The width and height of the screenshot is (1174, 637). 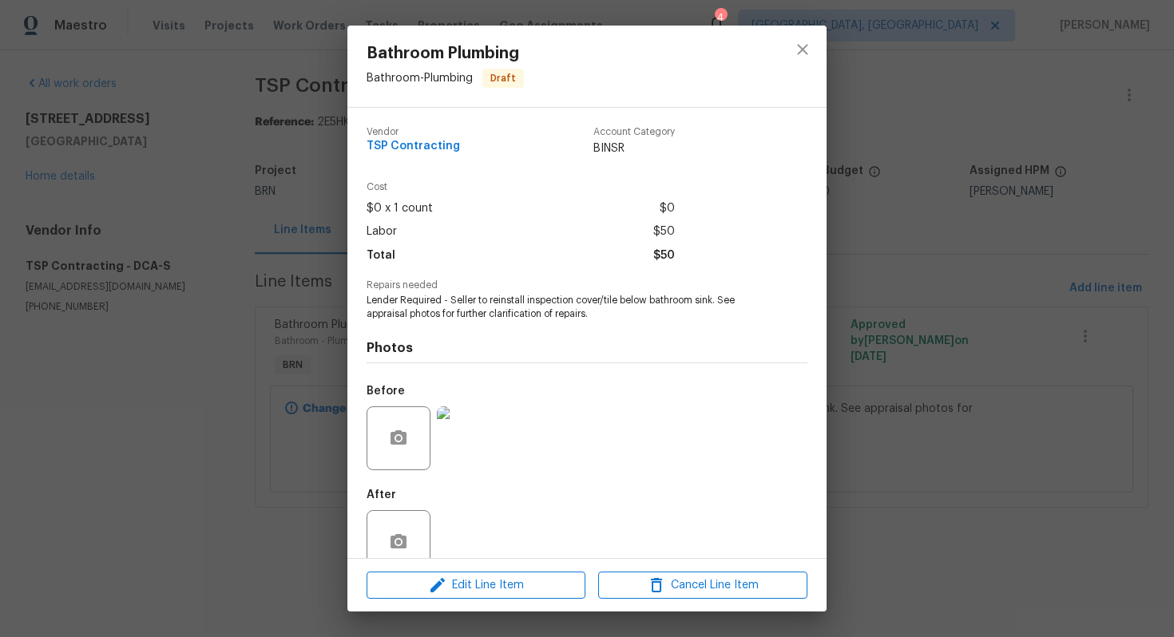 What do you see at coordinates (521, 187) in the screenshot?
I see `span: Cost` at bounding box center [521, 187].